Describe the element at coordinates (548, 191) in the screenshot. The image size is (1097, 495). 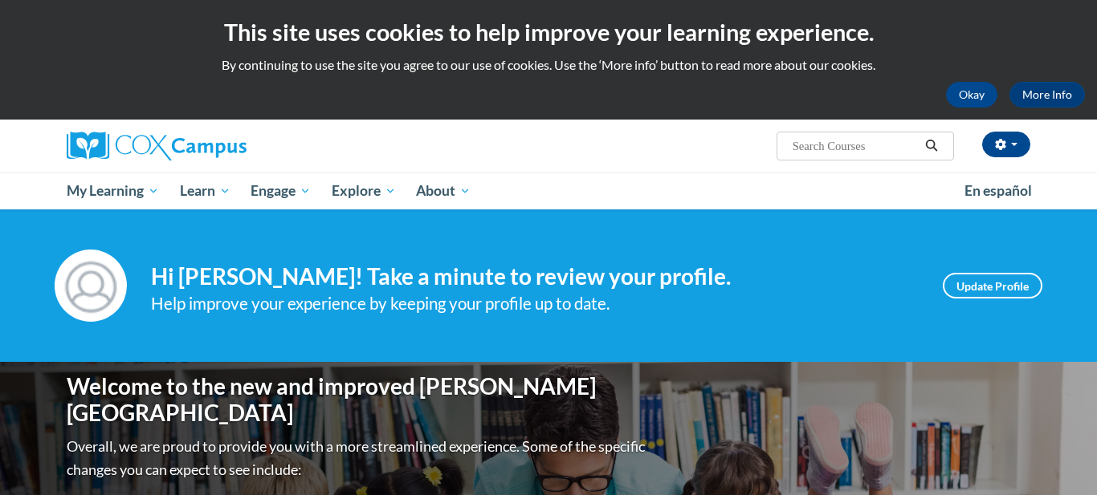
I see `div: Main menu` at that location.